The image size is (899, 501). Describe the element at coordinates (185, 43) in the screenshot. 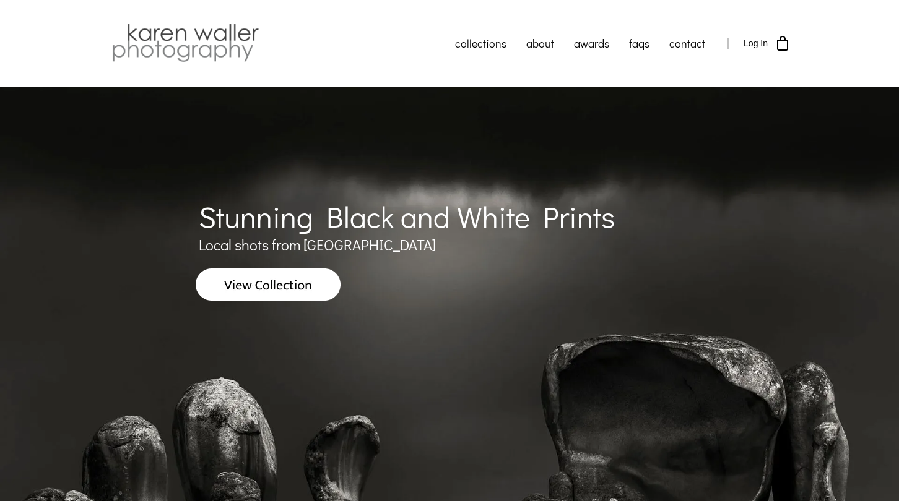

I see `img: Karen Waller Photography` at that location.